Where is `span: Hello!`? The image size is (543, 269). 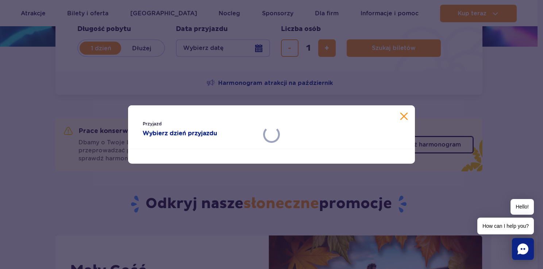
span: Hello! is located at coordinates (522, 207).